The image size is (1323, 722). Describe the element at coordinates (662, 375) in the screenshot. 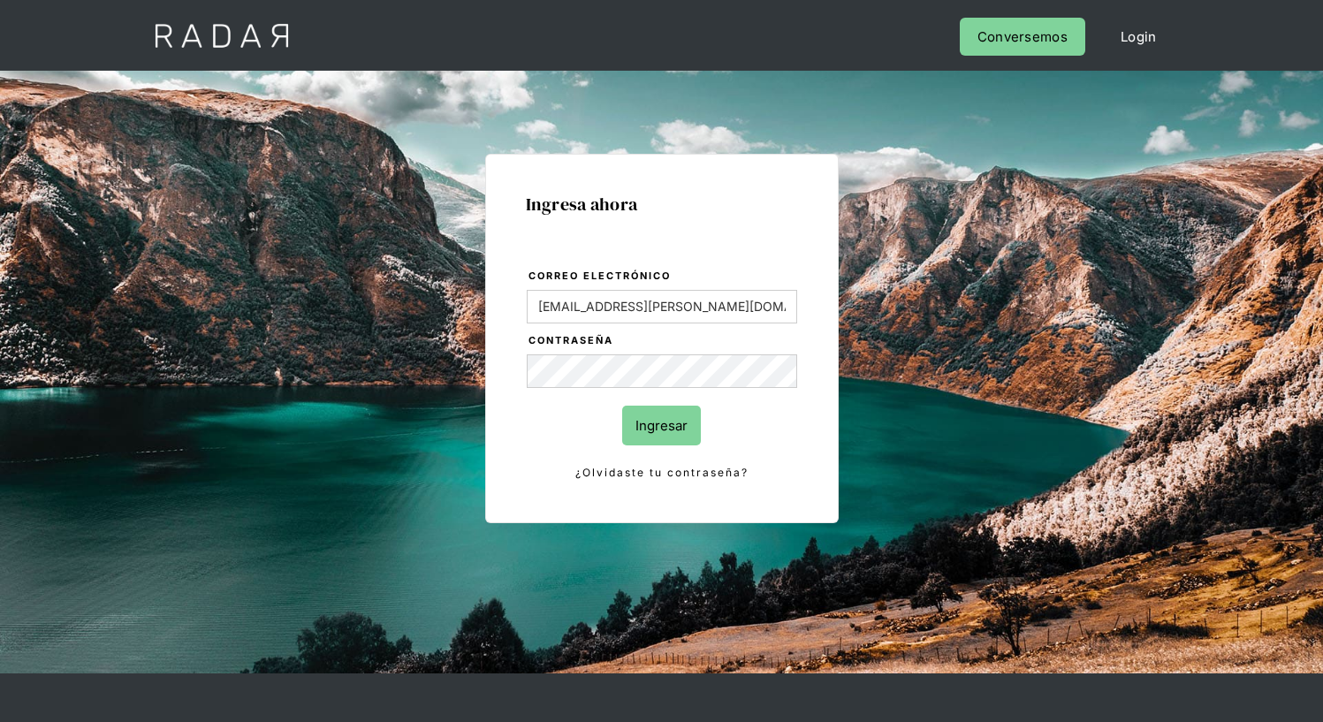

I see `form: Login Form` at that location.